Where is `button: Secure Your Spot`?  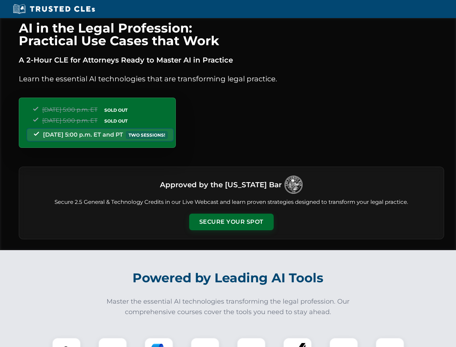 button: Secure Your Spot is located at coordinates (232, 222).